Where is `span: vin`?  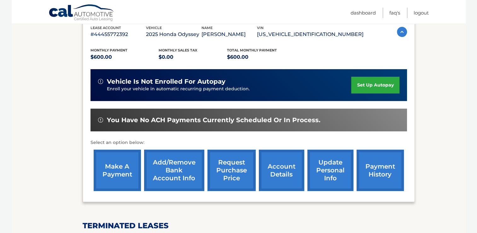 span: vin is located at coordinates (260, 28).